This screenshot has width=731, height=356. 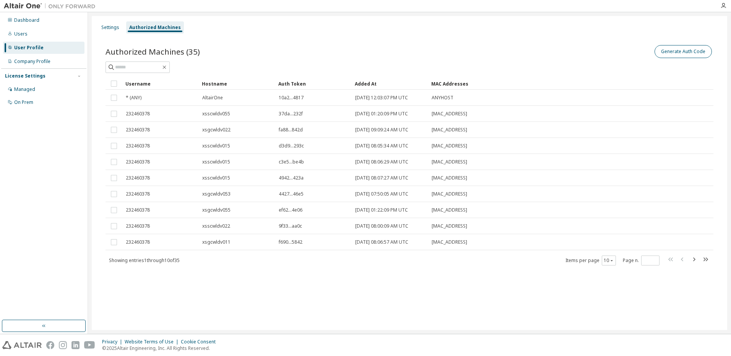 I want to click on div: Privacy, so click(x=113, y=342).